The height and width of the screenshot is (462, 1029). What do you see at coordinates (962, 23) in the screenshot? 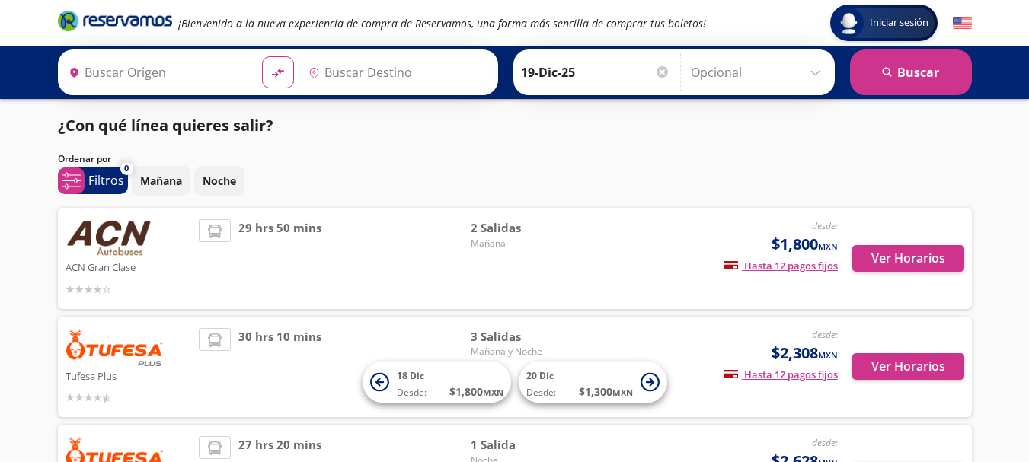
I see `button: English` at bounding box center [962, 23].